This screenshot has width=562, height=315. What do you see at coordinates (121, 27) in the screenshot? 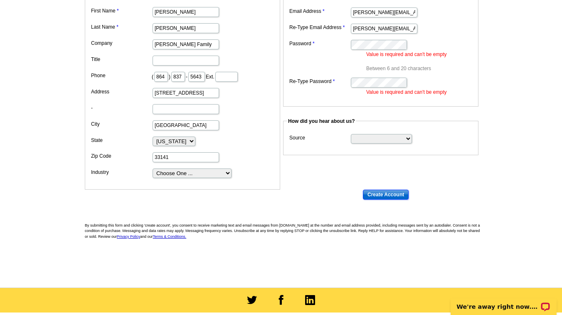
I see `label: Last Name` at bounding box center [121, 27].